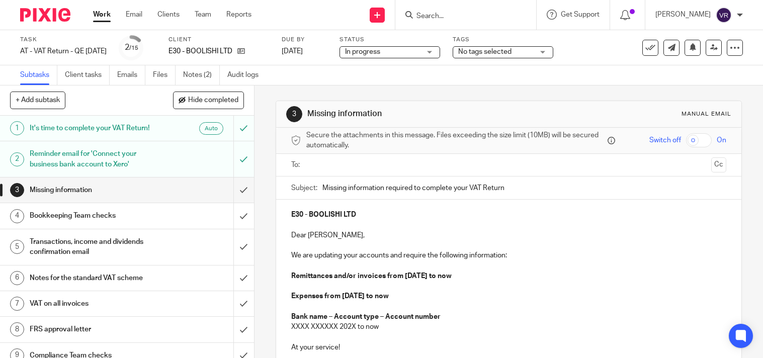 Image resolution: width=763 pixels, height=358 pixels. Describe the element at coordinates (45, 15) in the screenshot. I see `img: Pixie` at that location.